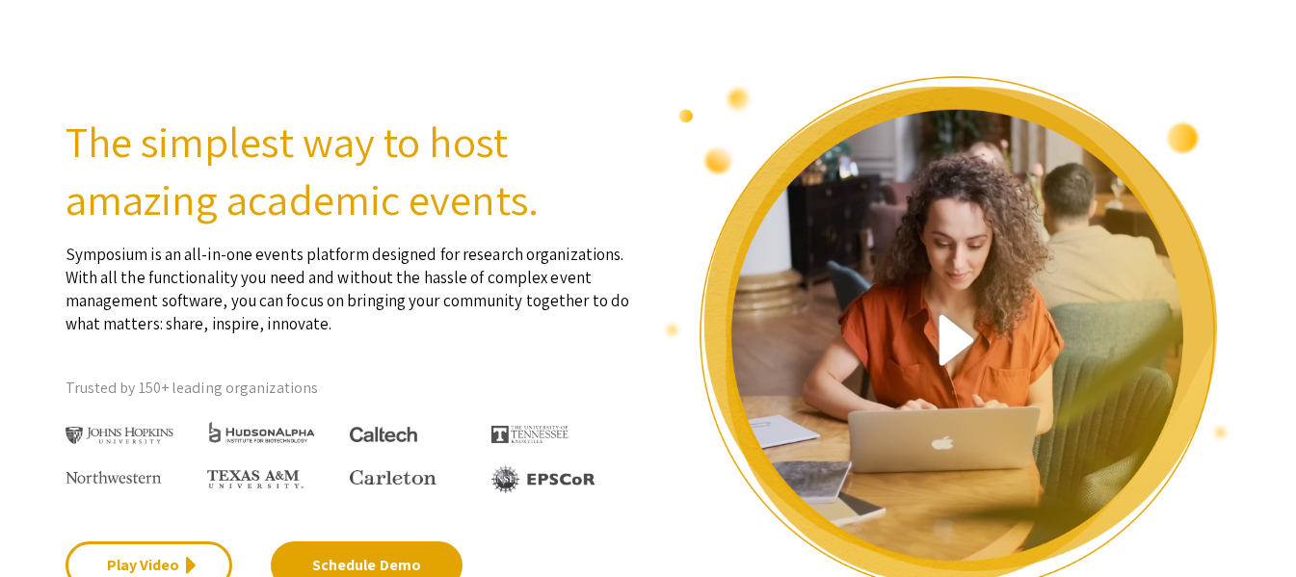 This screenshot has width=1296, height=577. Describe the element at coordinates (255, 480) in the screenshot. I see `img: Texas A&M University` at that location.